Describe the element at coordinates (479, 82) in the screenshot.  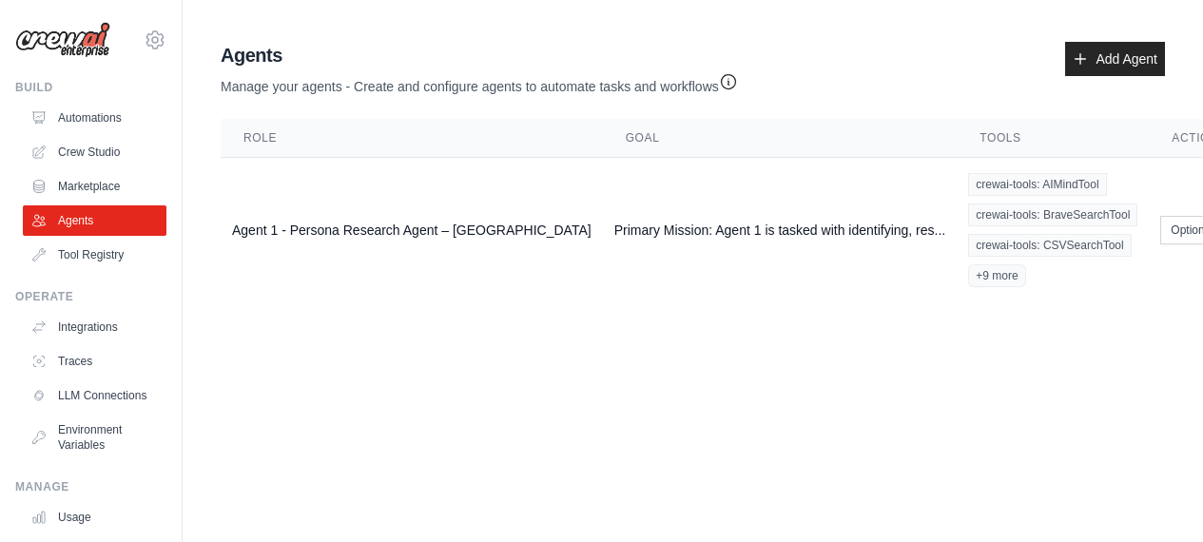
I see `p: Manage your agents - Create and configure agents to automate tasks and workflows` at that location.